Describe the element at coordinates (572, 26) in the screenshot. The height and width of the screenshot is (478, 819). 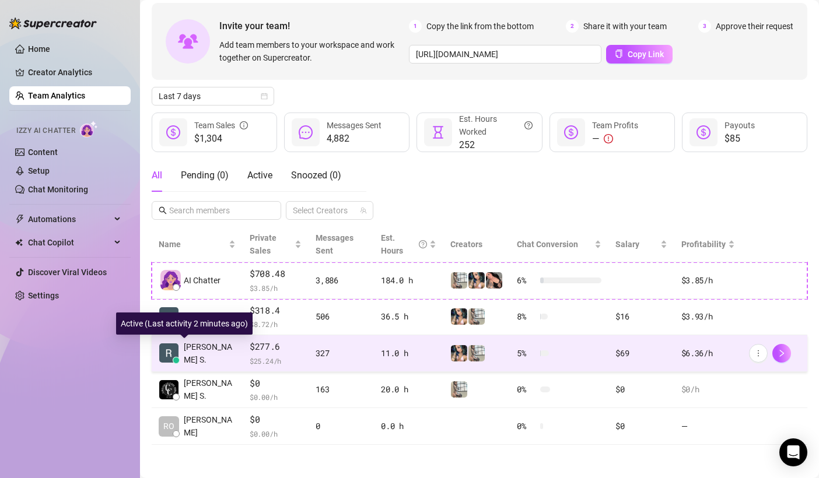
I see `span: 2` at that location.